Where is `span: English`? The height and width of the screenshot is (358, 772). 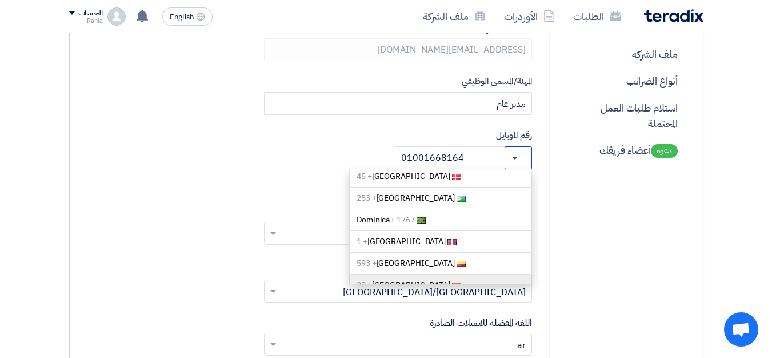
span: English is located at coordinates (182, 17).